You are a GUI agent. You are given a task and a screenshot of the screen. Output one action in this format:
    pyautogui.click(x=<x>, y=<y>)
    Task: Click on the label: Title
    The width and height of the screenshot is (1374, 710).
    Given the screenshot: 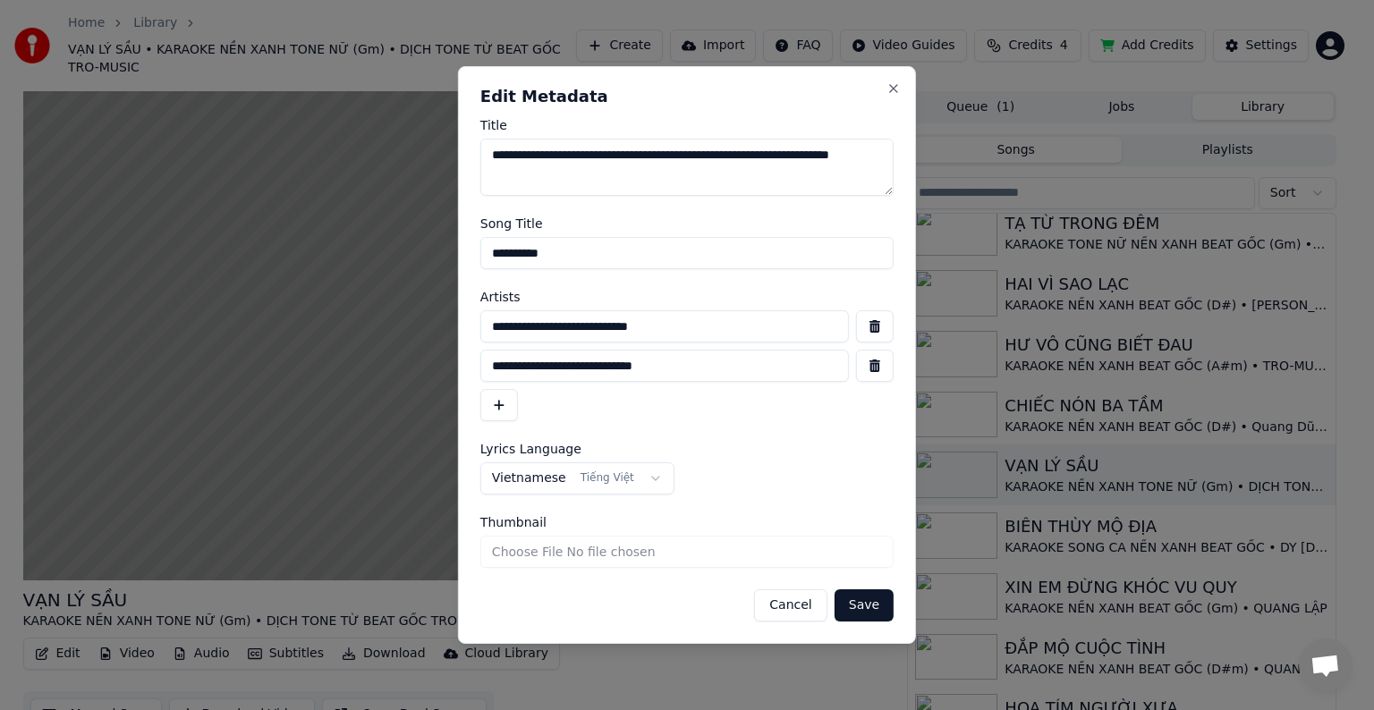 What is the action you would take?
    pyautogui.click(x=687, y=125)
    